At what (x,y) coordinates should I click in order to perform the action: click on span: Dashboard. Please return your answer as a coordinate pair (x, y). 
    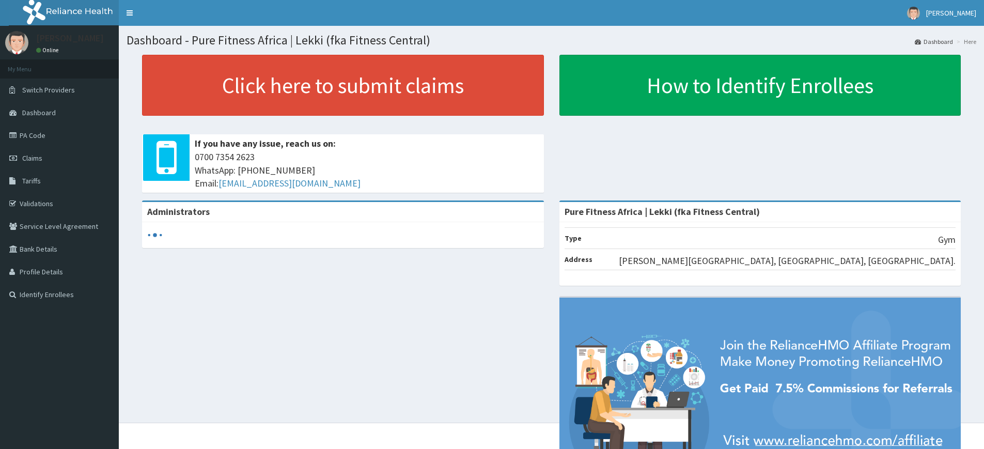
    Looking at the image, I should click on (39, 113).